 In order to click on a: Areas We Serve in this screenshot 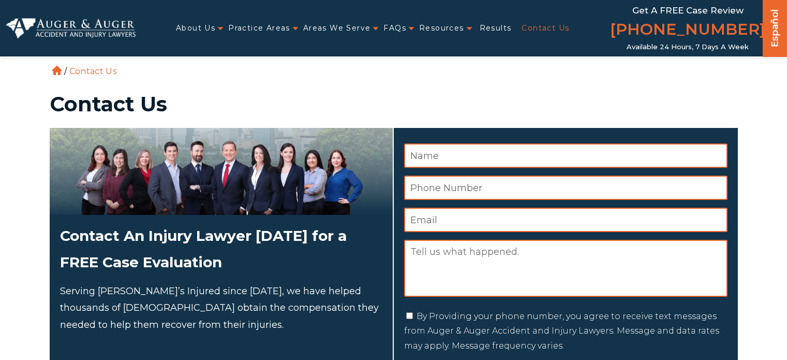, I will do `click(337, 28)`.